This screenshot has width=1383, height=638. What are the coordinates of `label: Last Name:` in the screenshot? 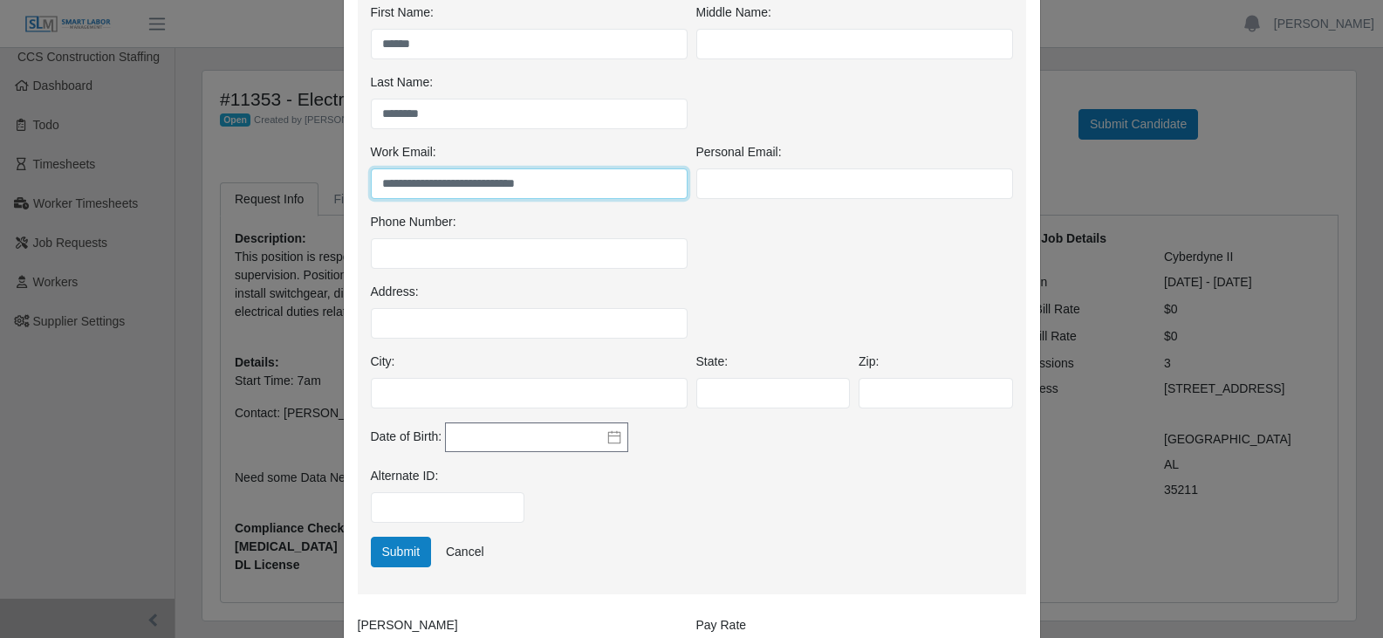 It's located at (402, 82).